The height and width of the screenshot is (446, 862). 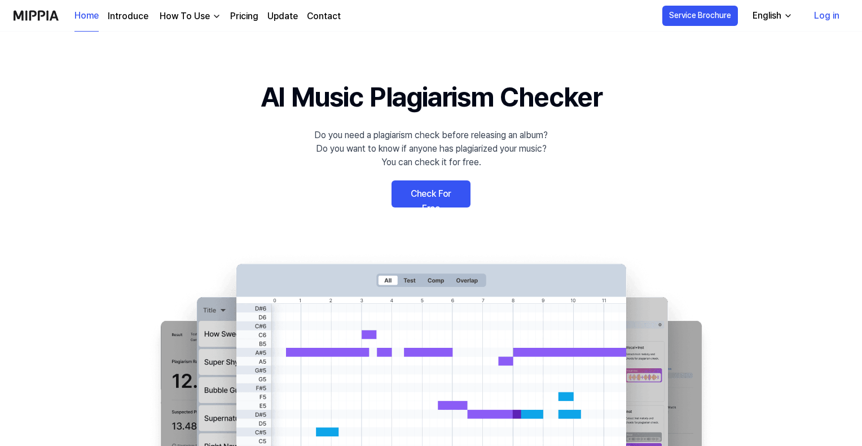 What do you see at coordinates (324, 16) in the screenshot?
I see `a: Contact` at bounding box center [324, 16].